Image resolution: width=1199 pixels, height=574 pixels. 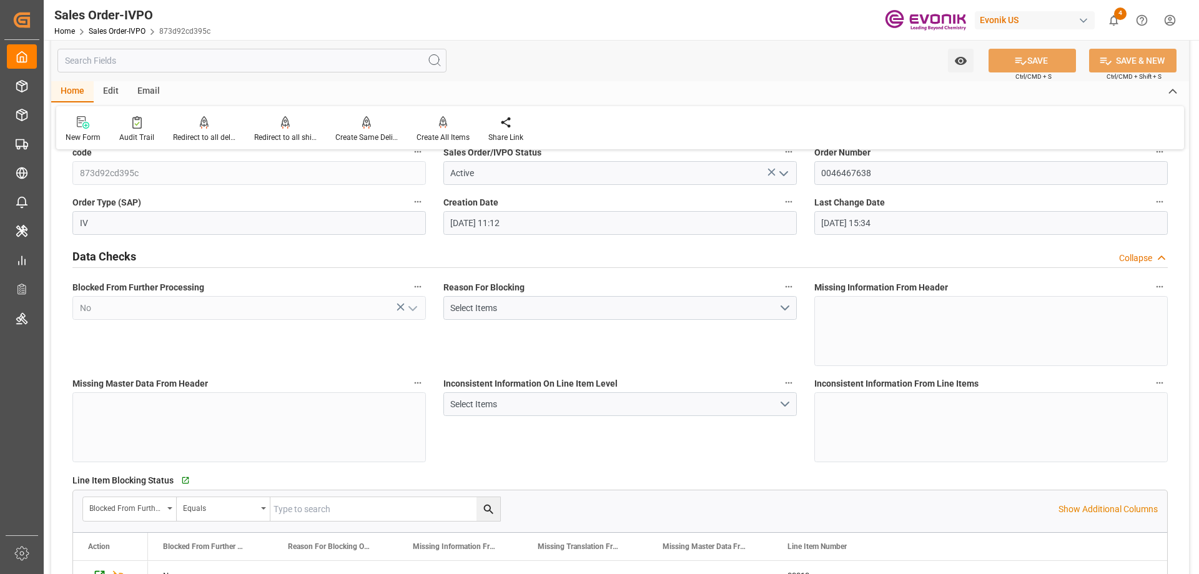 I want to click on span: 4, so click(x=1120, y=14).